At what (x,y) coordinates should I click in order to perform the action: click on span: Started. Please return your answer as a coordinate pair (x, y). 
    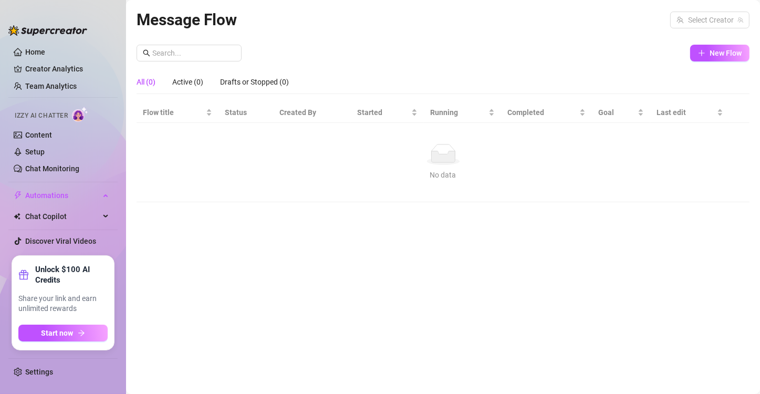
    Looking at the image, I should click on (383, 112).